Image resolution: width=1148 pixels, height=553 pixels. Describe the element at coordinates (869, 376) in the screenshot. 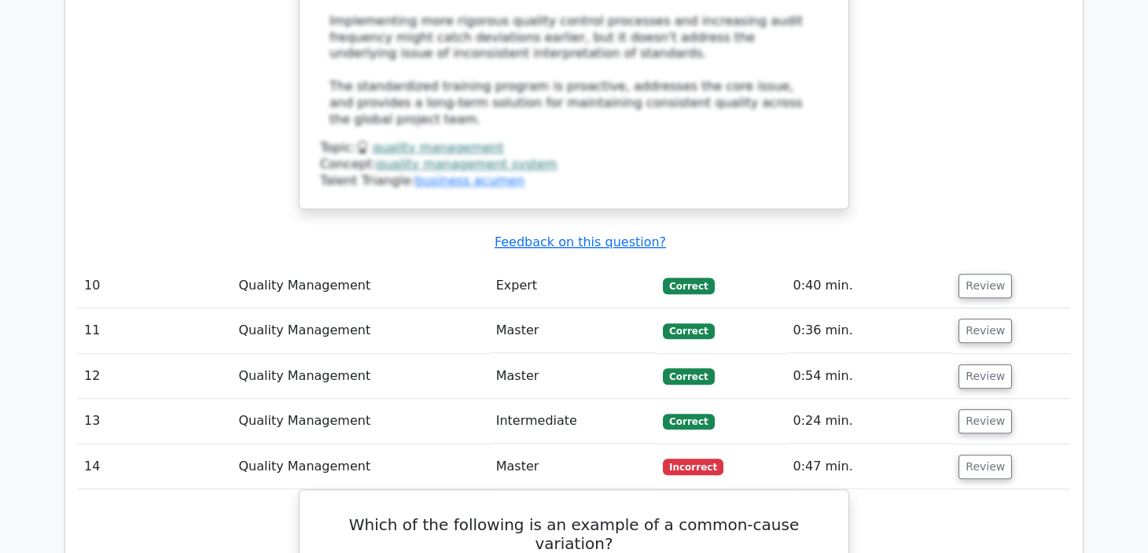

I see `td: 0:54 min.` at that location.